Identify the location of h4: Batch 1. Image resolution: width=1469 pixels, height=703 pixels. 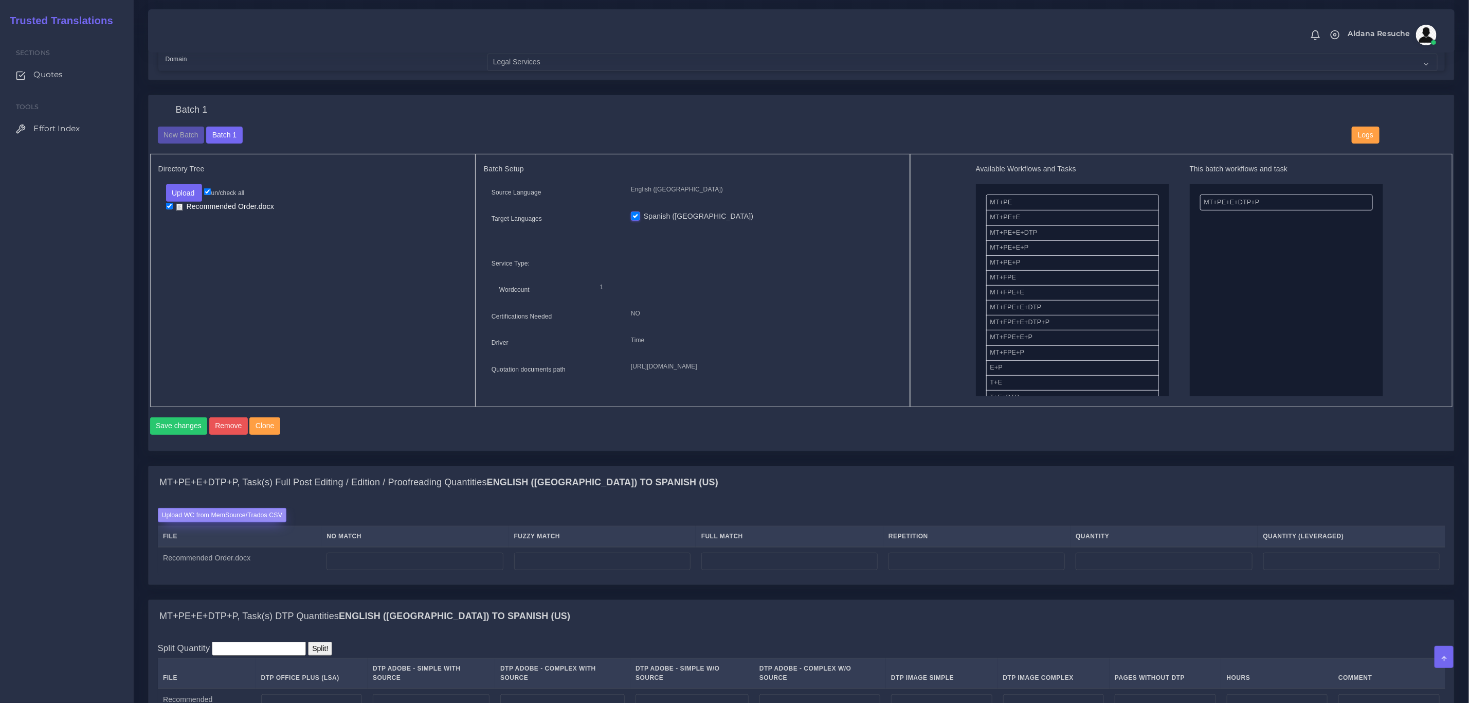
(192, 110).